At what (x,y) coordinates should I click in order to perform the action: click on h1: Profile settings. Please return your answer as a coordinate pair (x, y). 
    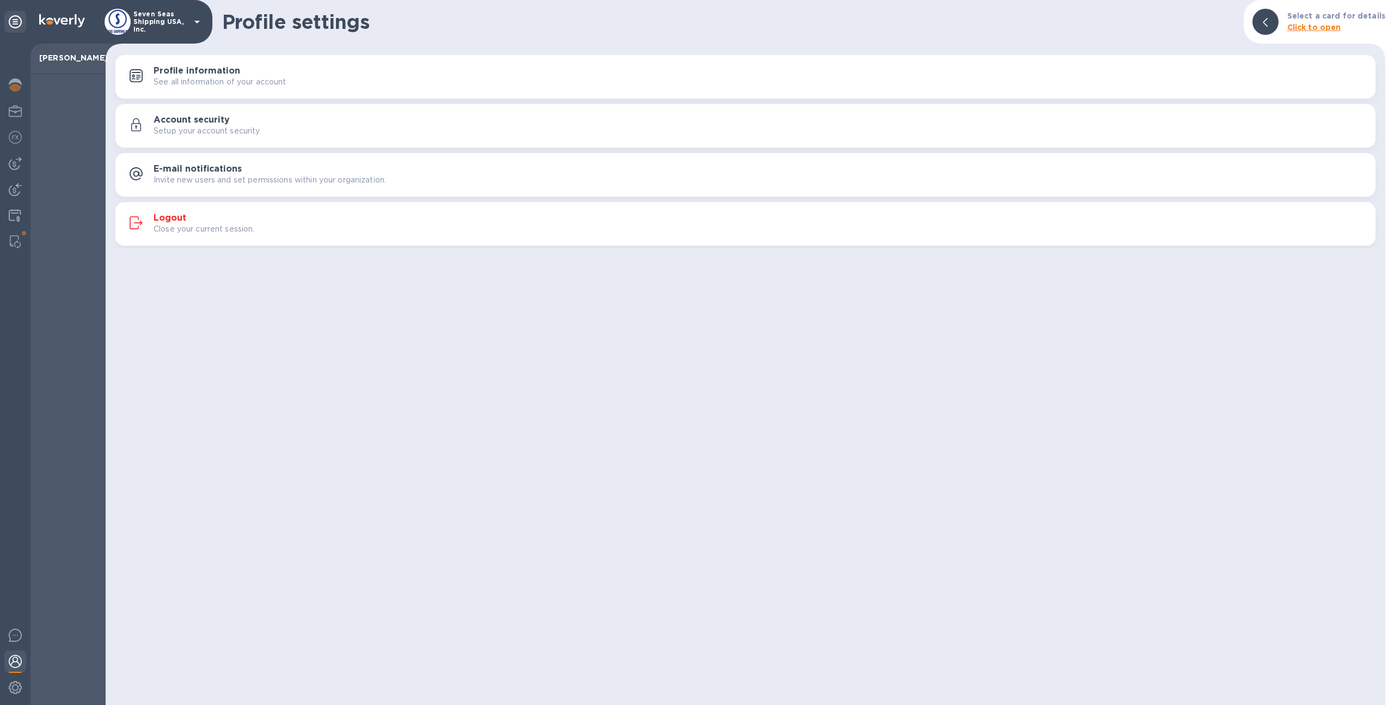
    Looking at the image, I should click on (729, 22).